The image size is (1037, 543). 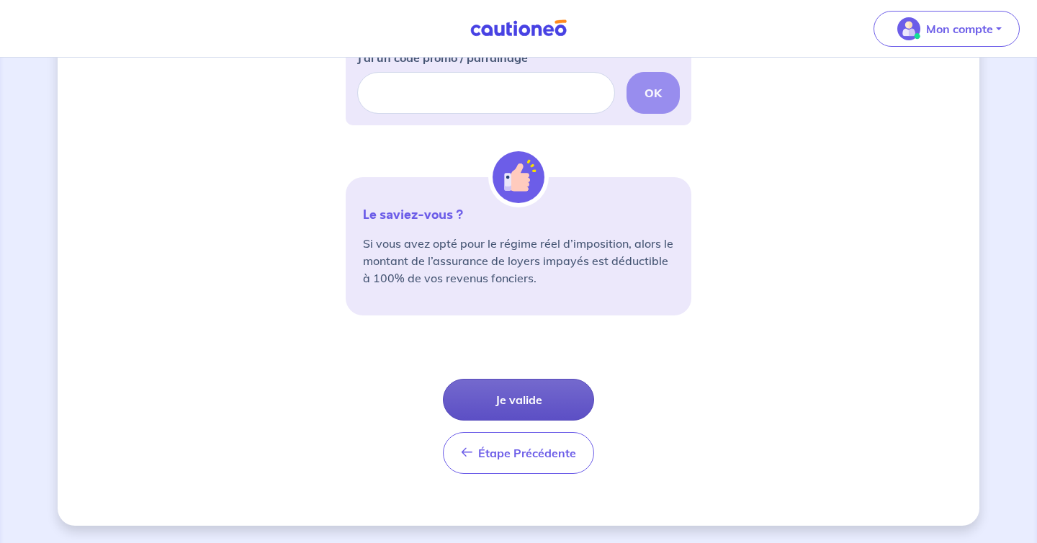 What do you see at coordinates (519, 215) in the screenshot?
I see `p: Le saviez-vous ?` at bounding box center [519, 215].